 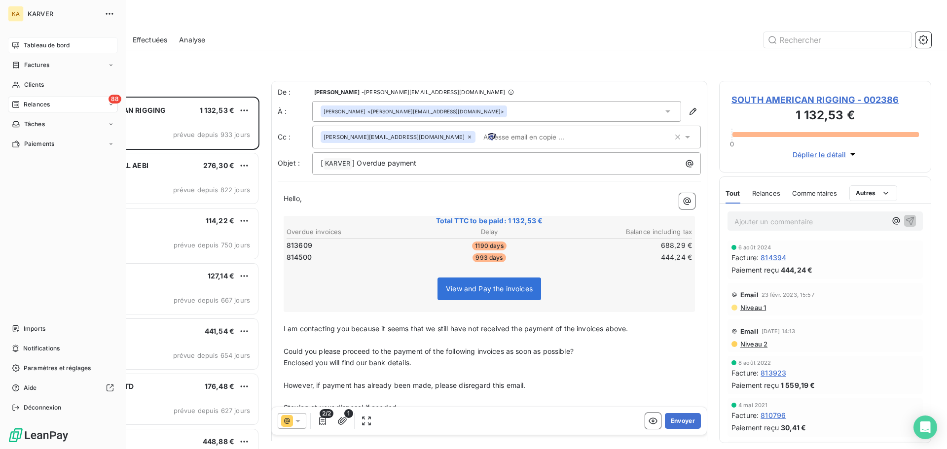 What do you see at coordinates (212, 245) in the screenshot?
I see `span: prévue depuis 750 jours` at bounding box center [212, 245].